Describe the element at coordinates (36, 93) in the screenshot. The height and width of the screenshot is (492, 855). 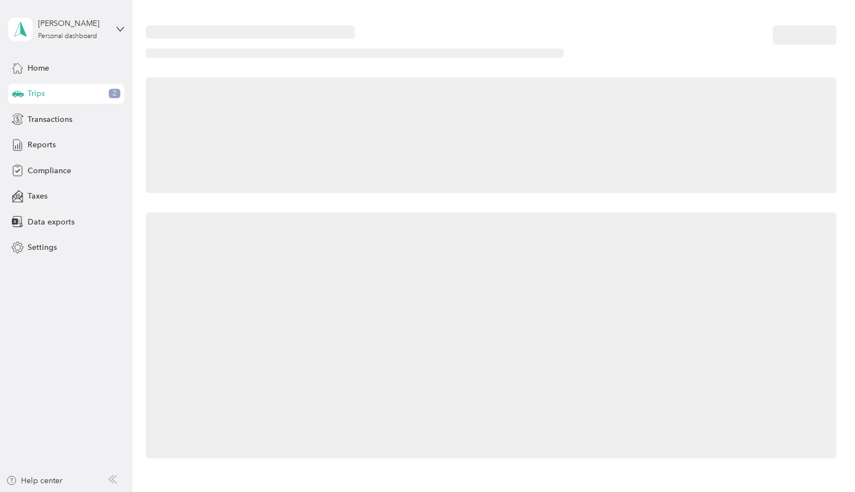
I see `span: Trips` at that location.